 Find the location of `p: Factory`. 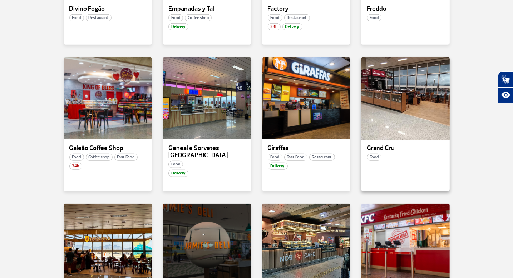

p: Factory is located at coordinates (306, 9).